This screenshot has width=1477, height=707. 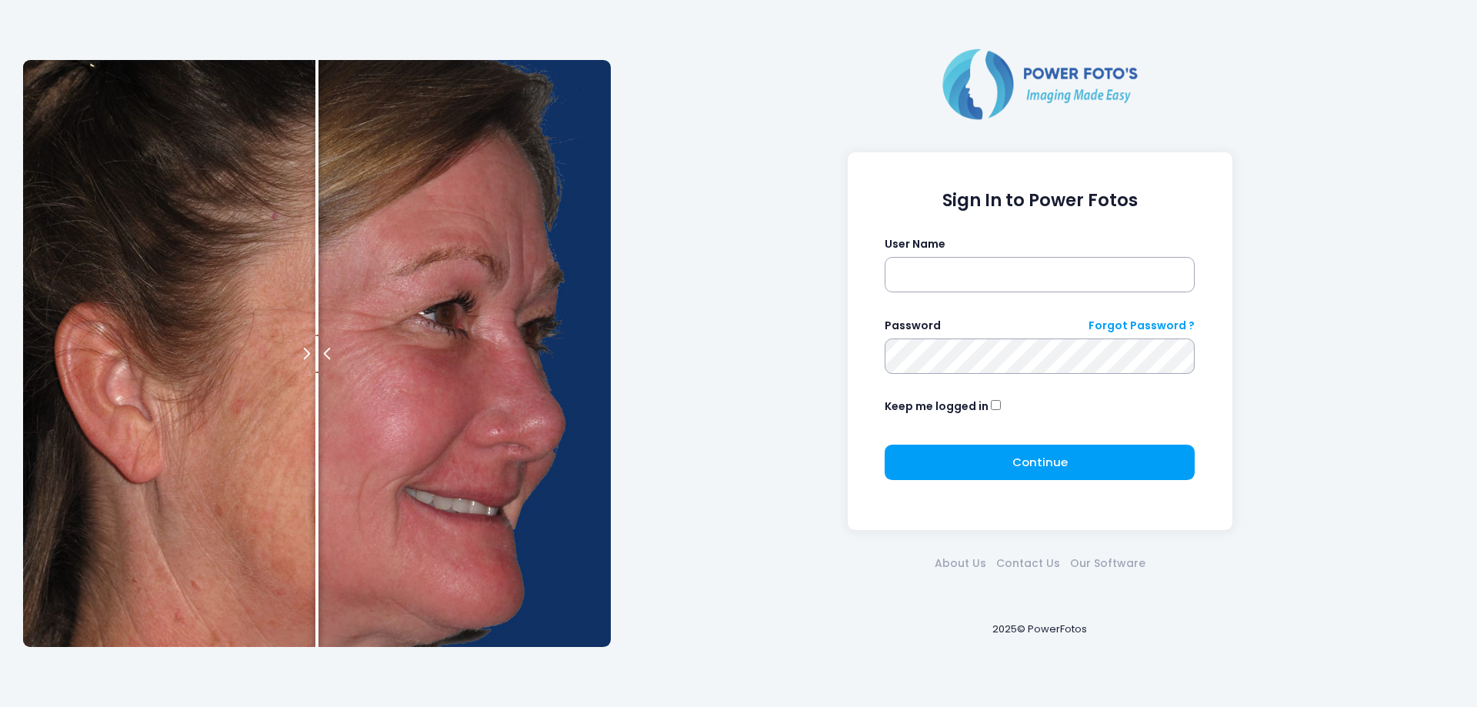 I want to click on label: User Name, so click(x=915, y=244).